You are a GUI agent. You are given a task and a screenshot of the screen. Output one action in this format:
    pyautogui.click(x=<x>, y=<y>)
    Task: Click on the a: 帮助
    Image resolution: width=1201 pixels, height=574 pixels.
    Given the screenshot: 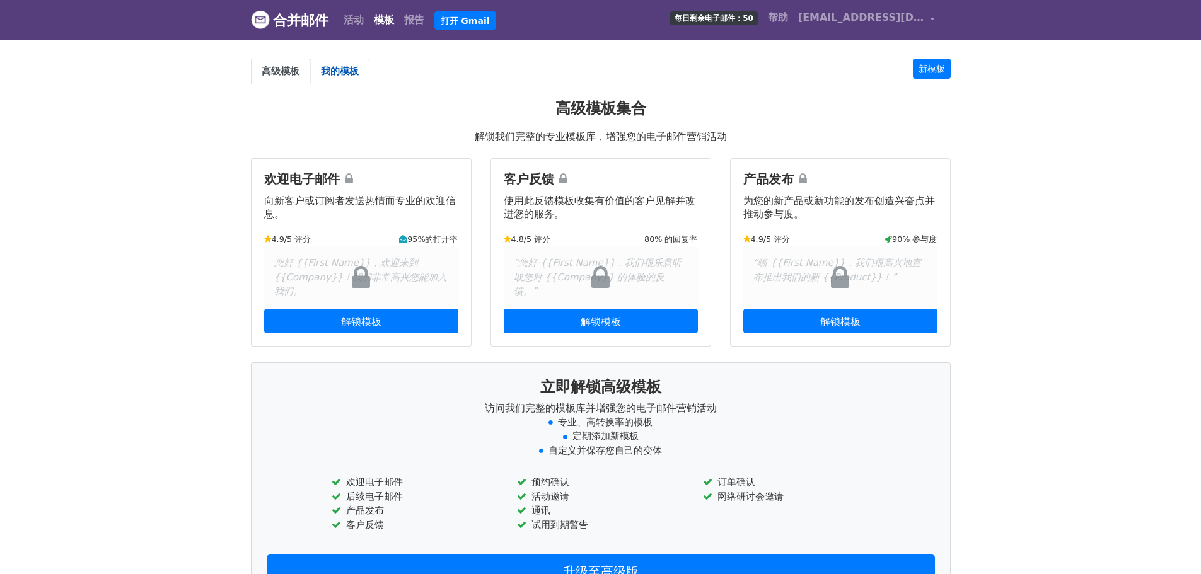 What is the action you would take?
    pyautogui.click(x=778, y=18)
    